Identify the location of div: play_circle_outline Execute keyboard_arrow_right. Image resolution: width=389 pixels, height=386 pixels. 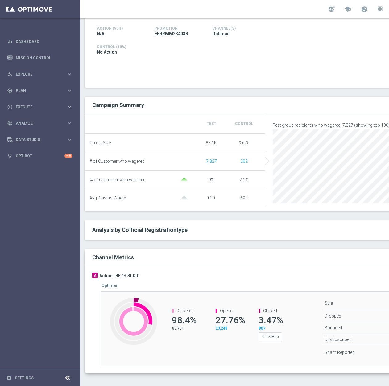
(40, 107).